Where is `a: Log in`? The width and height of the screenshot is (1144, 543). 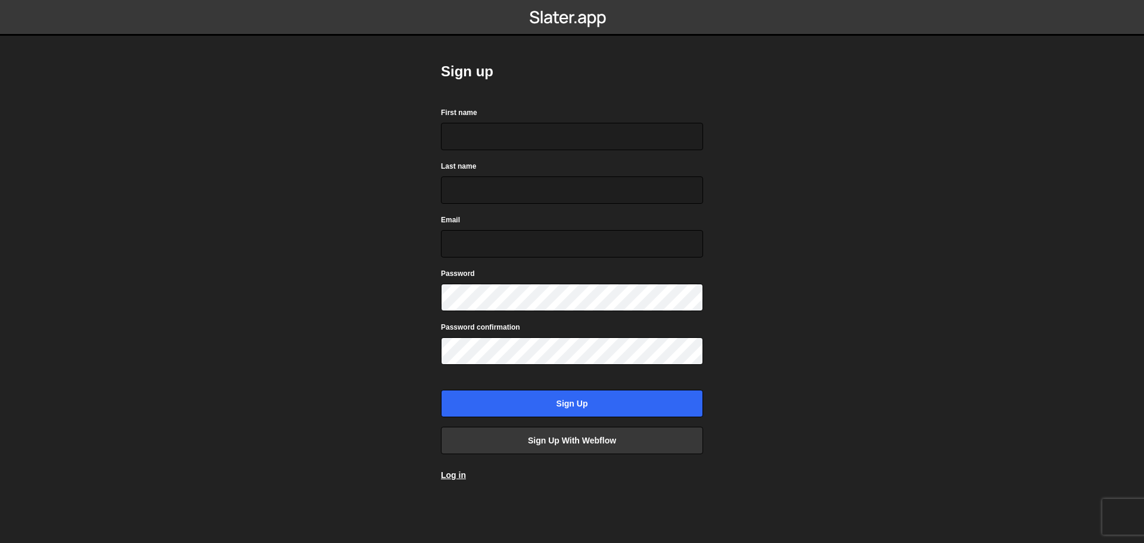
a: Log in is located at coordinates (454, 475).